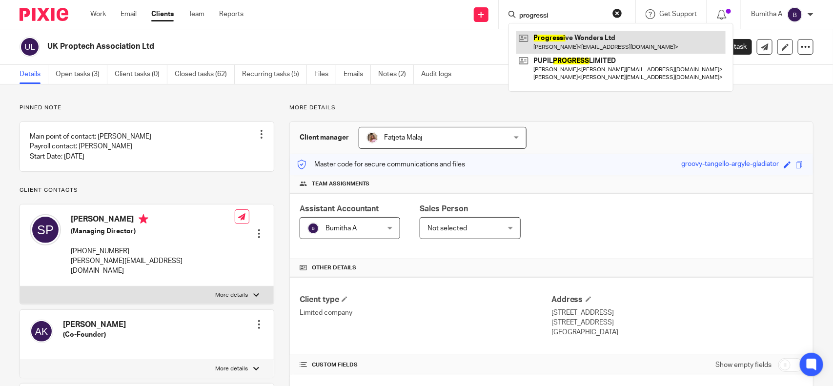 This screenshot has height=386, width=833. Describe the element at coordinates (447, 228) in the screenshot. I see `span: Not selected` at that location.